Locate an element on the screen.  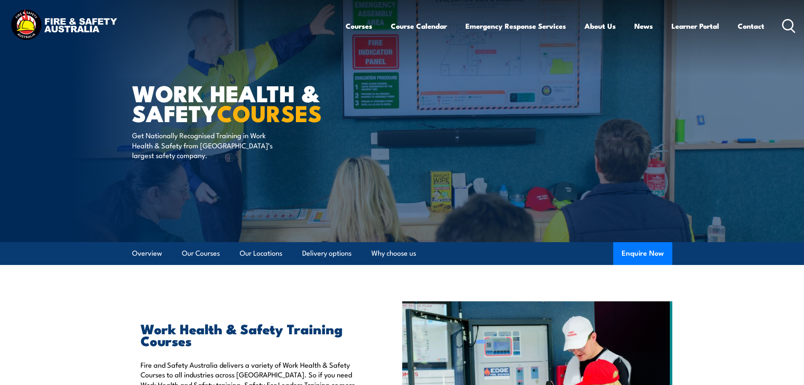
a: Emergency Response Services is located at coordinates (516, 26).